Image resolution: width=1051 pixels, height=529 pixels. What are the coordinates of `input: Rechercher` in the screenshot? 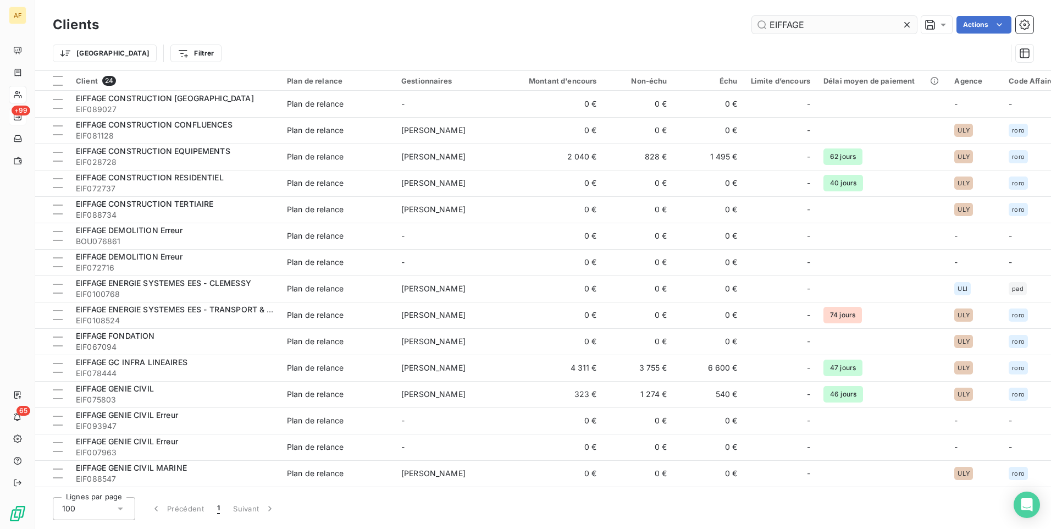 It's located at (835, 25).